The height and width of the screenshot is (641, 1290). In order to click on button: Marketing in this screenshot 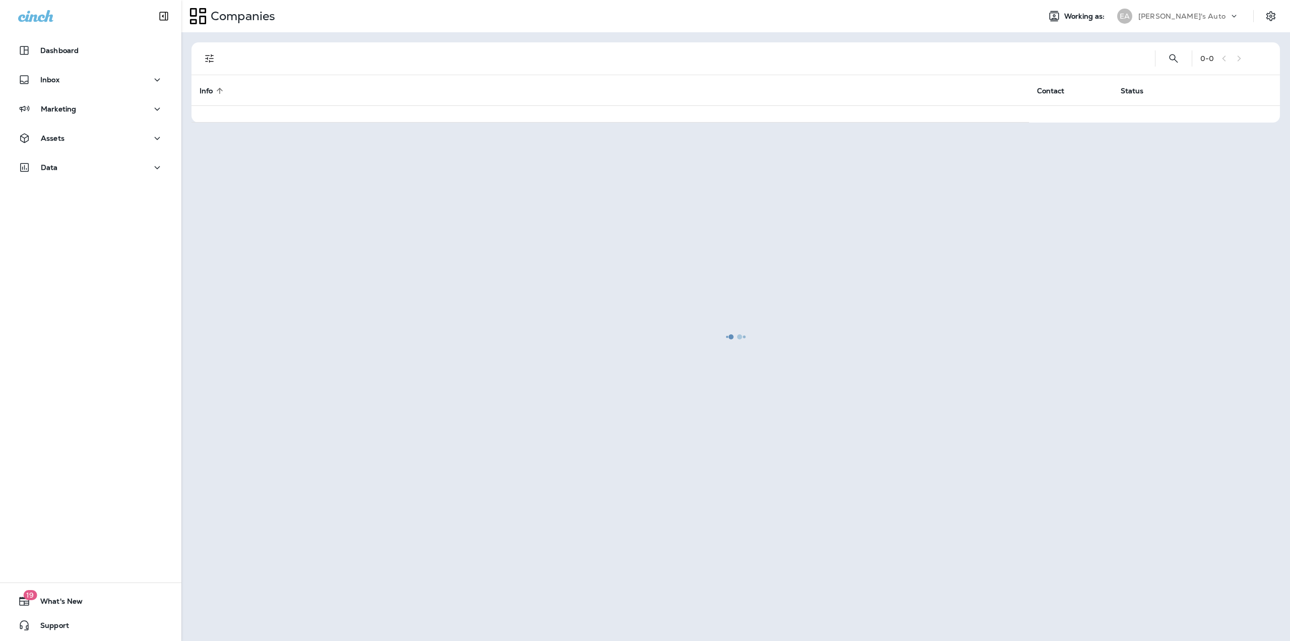, I will do `click(91, 109)`.